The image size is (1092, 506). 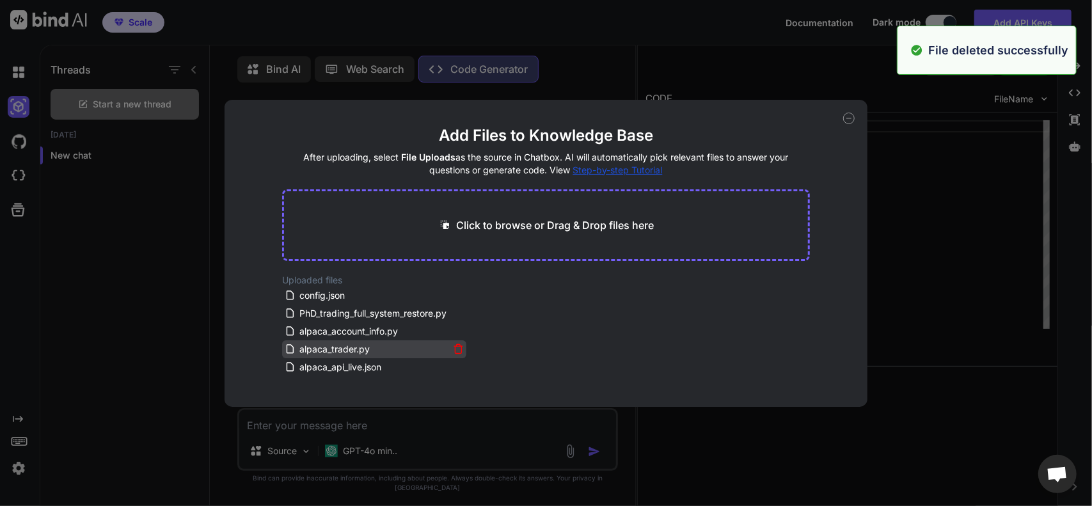 What do you see at coordinates (555, 225) in the screenshot?
I see `p: Click to browse or Drag & Drop files here` at bounding box center [555, 225].